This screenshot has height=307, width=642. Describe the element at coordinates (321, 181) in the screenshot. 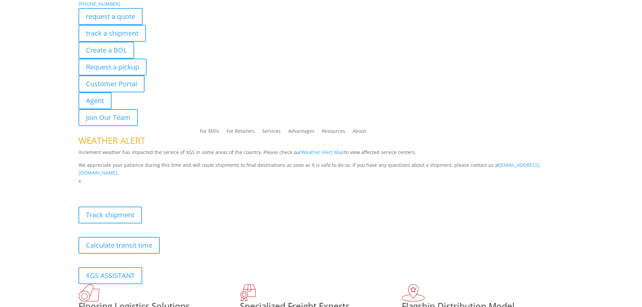

I see `p: x` at that location.